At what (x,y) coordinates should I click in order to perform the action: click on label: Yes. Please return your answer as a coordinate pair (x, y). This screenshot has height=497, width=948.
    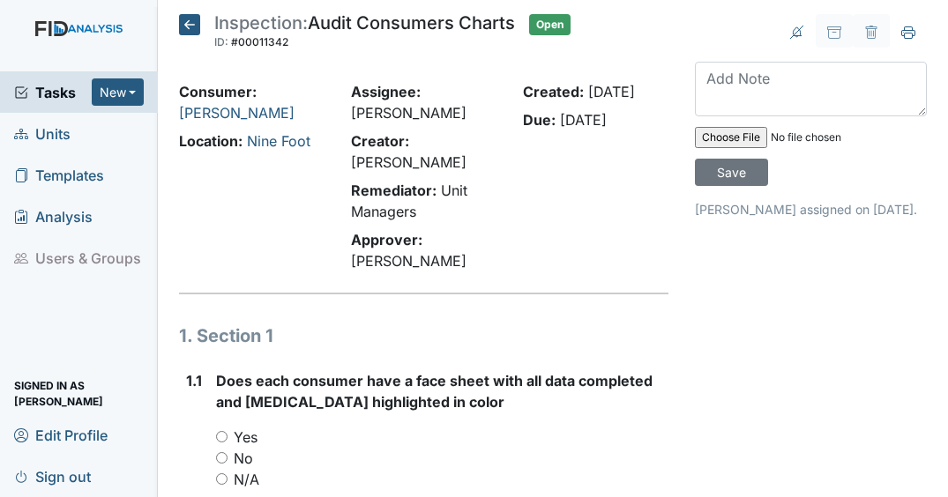
    Looking at the image, I should click on (245, 437).